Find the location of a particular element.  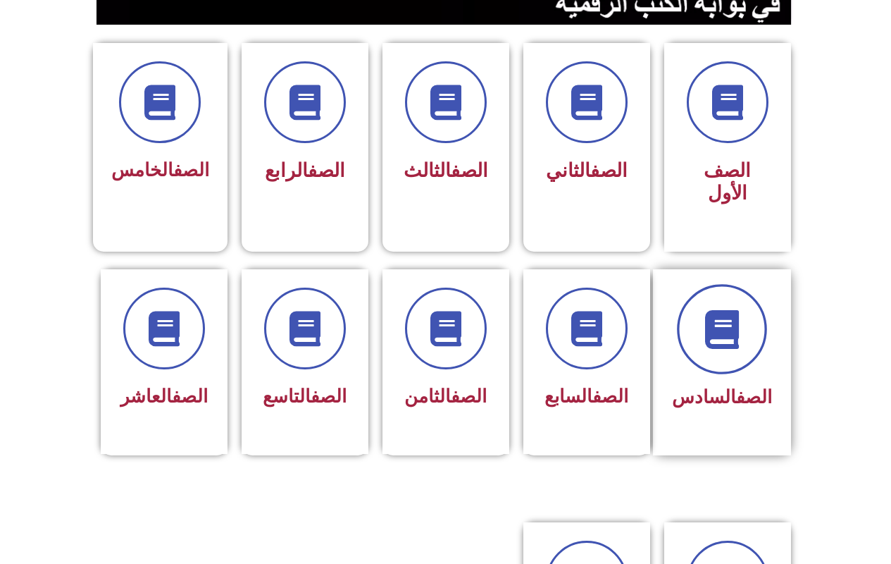

span: الرابع is located at coordinates (305, 171).